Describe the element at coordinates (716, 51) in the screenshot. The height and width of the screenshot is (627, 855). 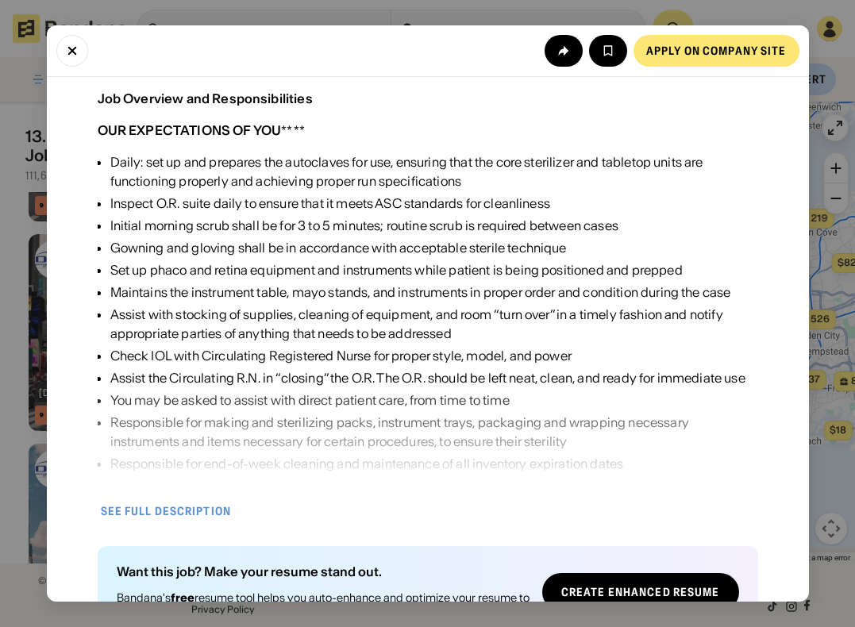
I see `div: Apply on company site` at that location.